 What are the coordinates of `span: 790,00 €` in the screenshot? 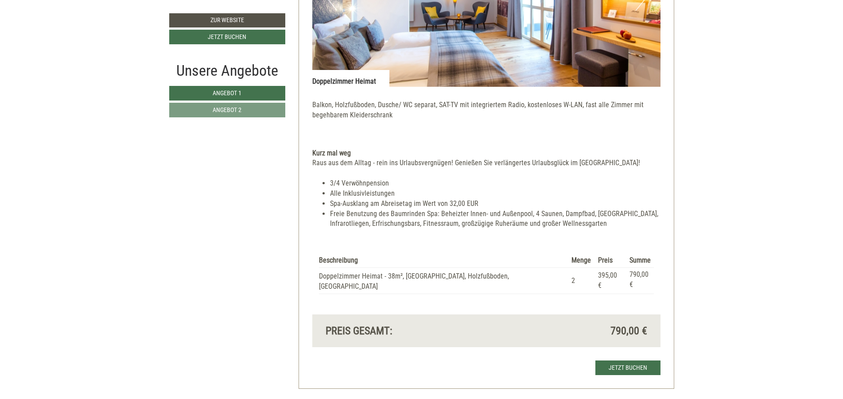 It's located at (629, 331).